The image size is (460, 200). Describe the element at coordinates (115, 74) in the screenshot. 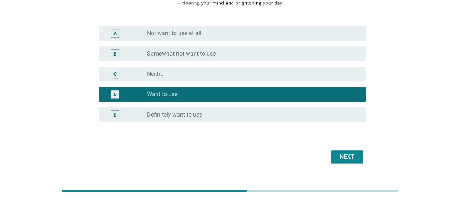

I see `div: C` at that location.